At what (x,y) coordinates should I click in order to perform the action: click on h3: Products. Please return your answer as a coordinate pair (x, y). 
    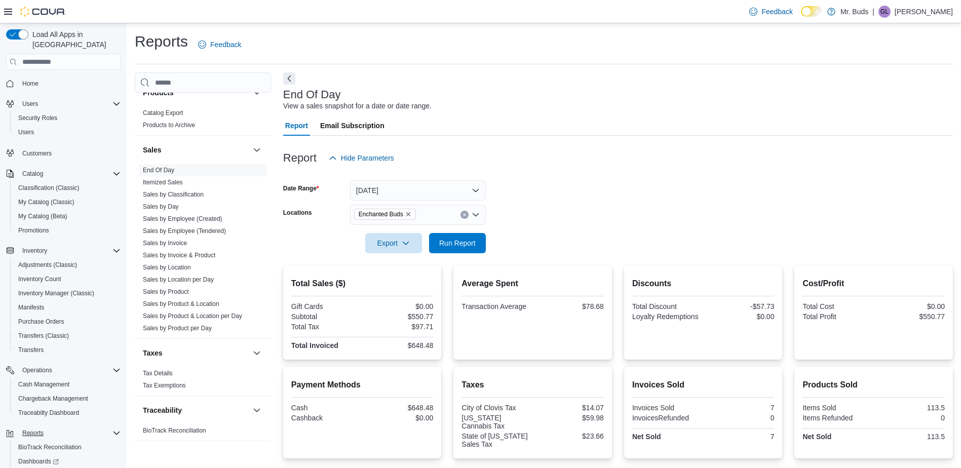
    Looking at the image, I should click on (158, 93).